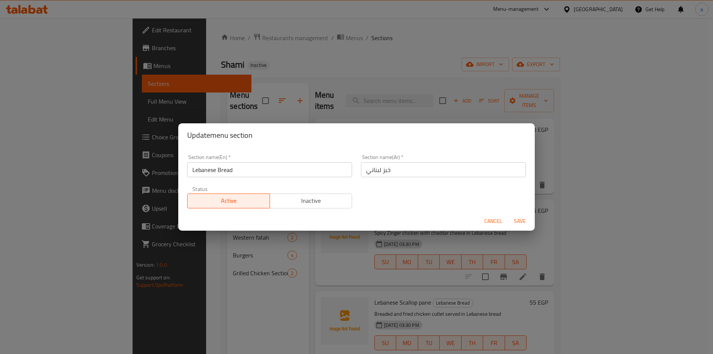 Image resolution: width=713 pixels, height=354 pixels. I want to click on span: Inactive, so click(311, 201).